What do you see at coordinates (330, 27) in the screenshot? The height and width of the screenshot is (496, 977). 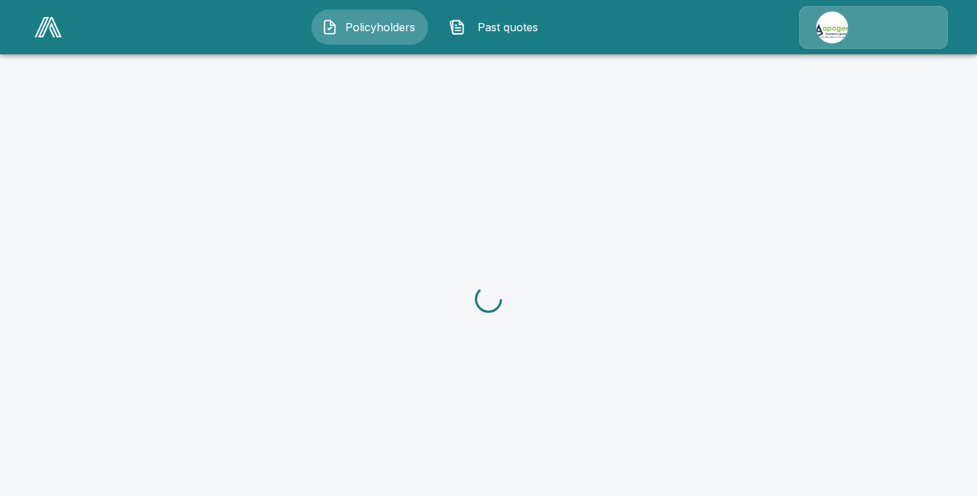 I see `img: Policyholders Icon` at bounding box center [330, 27].